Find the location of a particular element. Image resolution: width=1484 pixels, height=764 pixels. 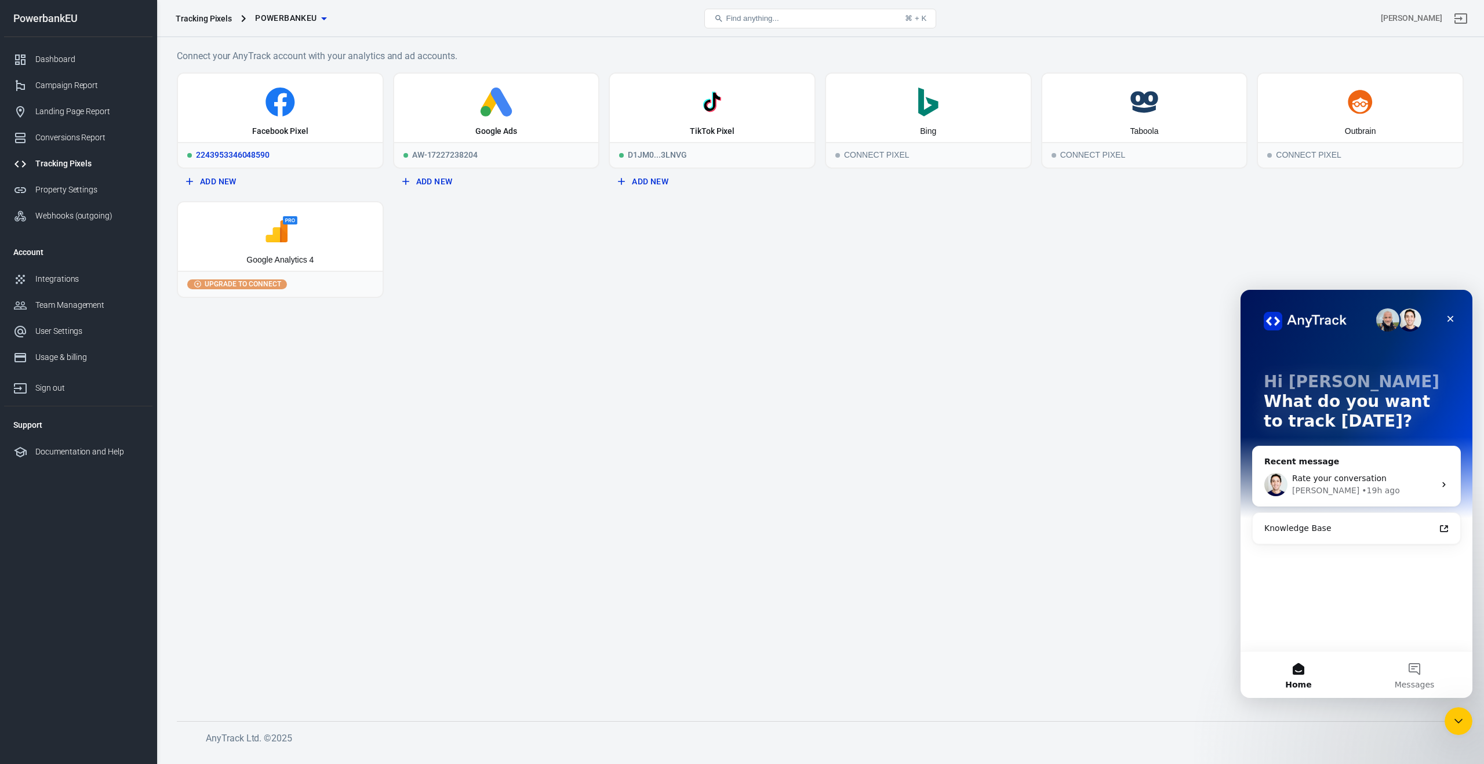

h6: AnyTrack Ltd. © 2025 is located at coordinates (640, 738).